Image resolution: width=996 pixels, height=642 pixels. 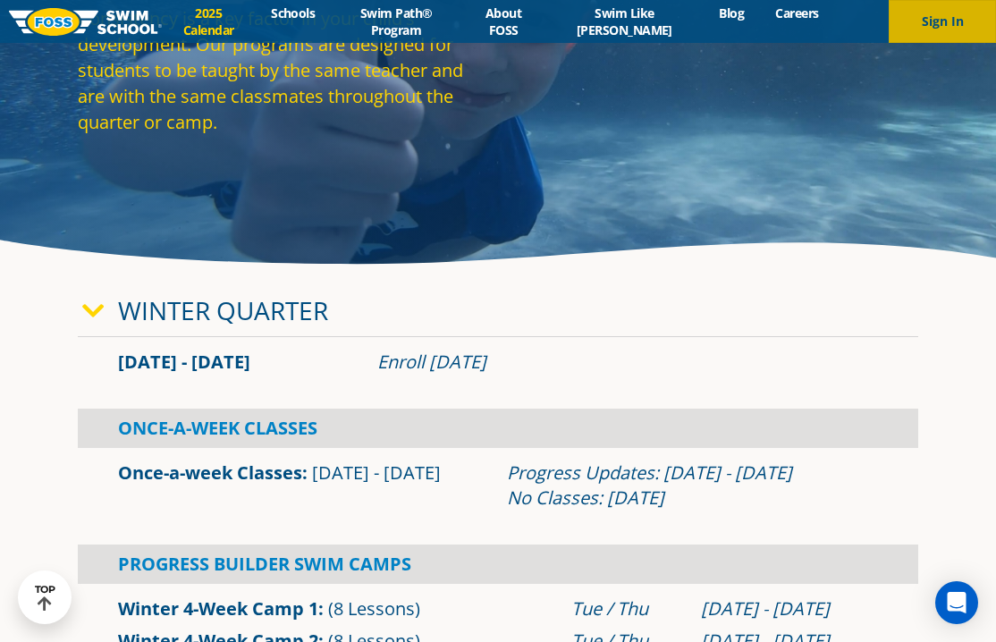 I want to click on img: FOSS Swim School Logo, so click(x=85, y=21).